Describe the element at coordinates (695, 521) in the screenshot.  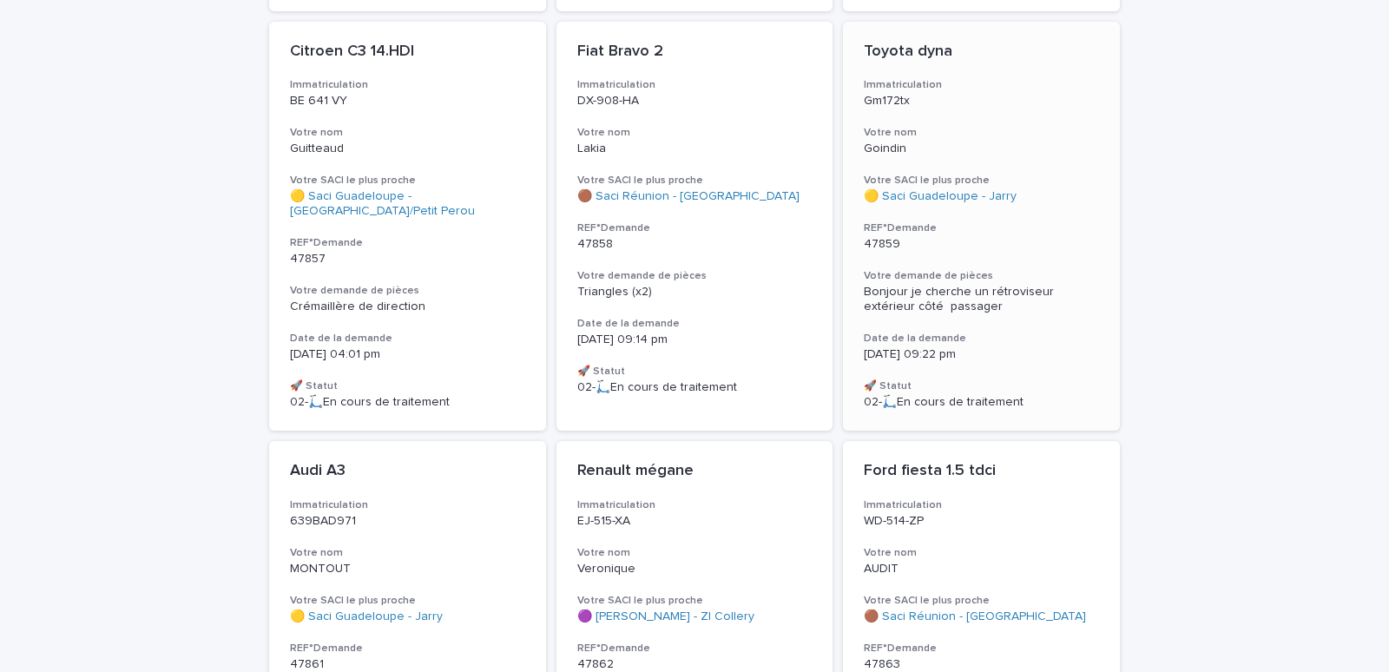
I see `p: EJ-515-XA` at that location.